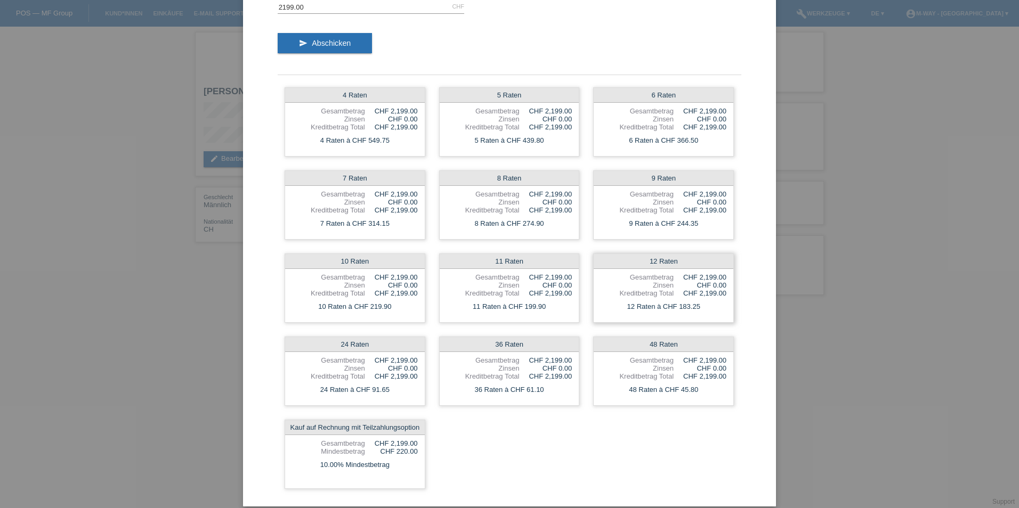 This screenshot has width=1019, height=508. I want to click on div: 8 Raten à CHF 274.90, so click(509, 224).